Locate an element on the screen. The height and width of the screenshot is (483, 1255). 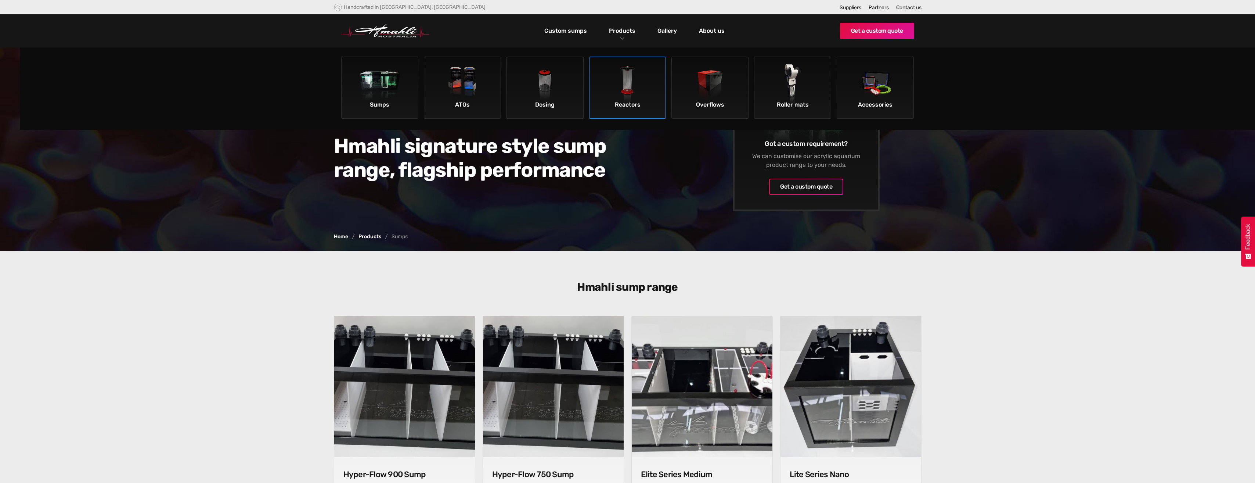
h6: Got a custom requirement? is located at coordinates (806, 144).